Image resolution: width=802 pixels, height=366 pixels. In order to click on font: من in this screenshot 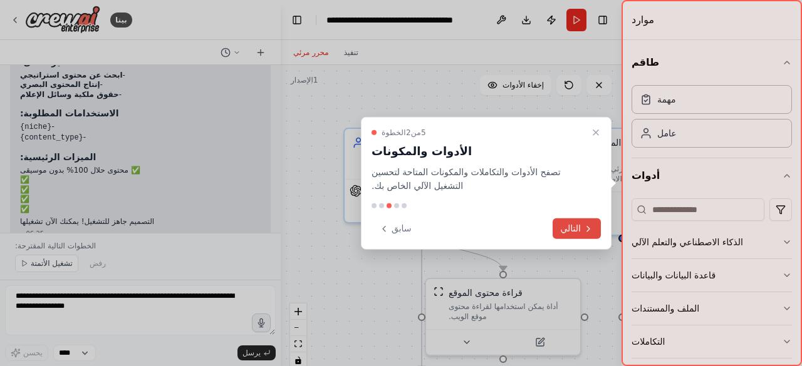, I will do `click(416, 132)`.